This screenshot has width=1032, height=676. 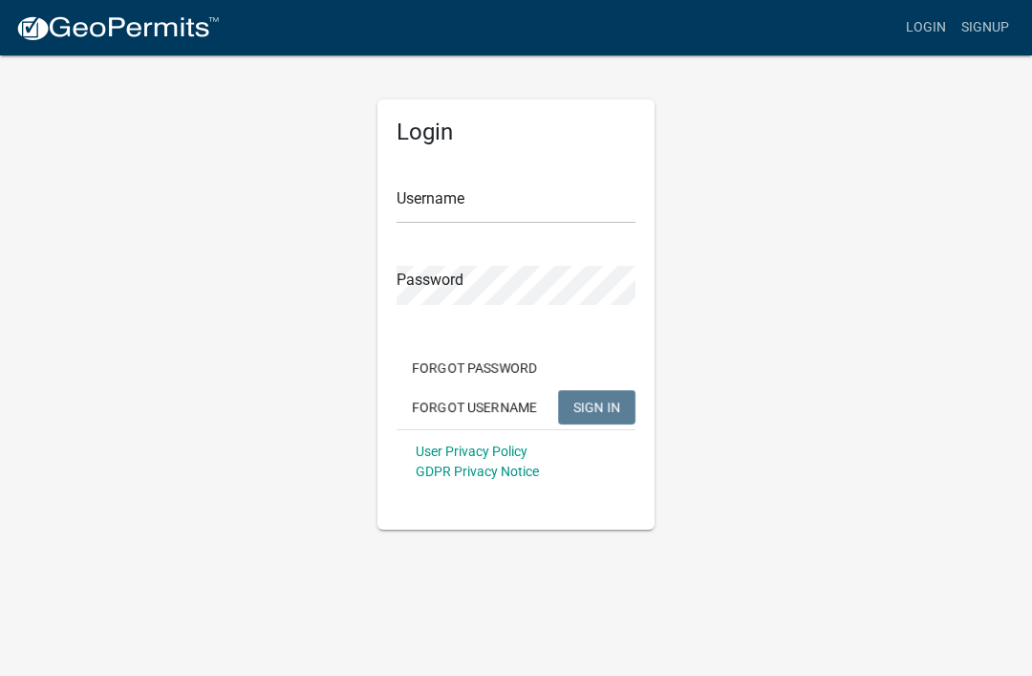 I want to click on a: Login, so click(x=926, y=28).